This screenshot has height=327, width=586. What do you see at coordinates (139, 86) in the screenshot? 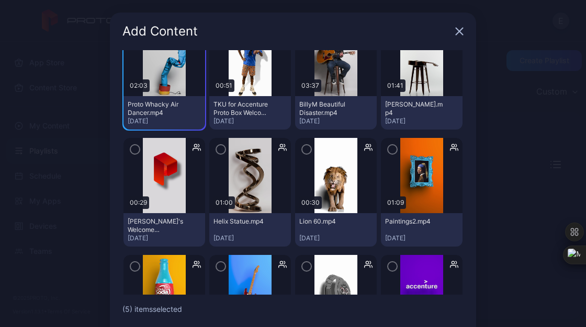
I see `div: 02:03` at bounding box center [139, 86].